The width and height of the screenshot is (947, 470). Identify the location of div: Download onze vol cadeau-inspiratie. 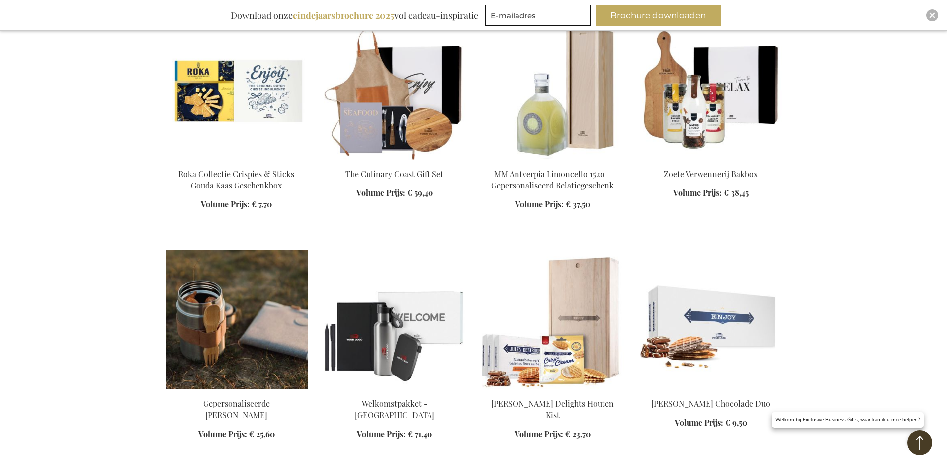
(354, 15).